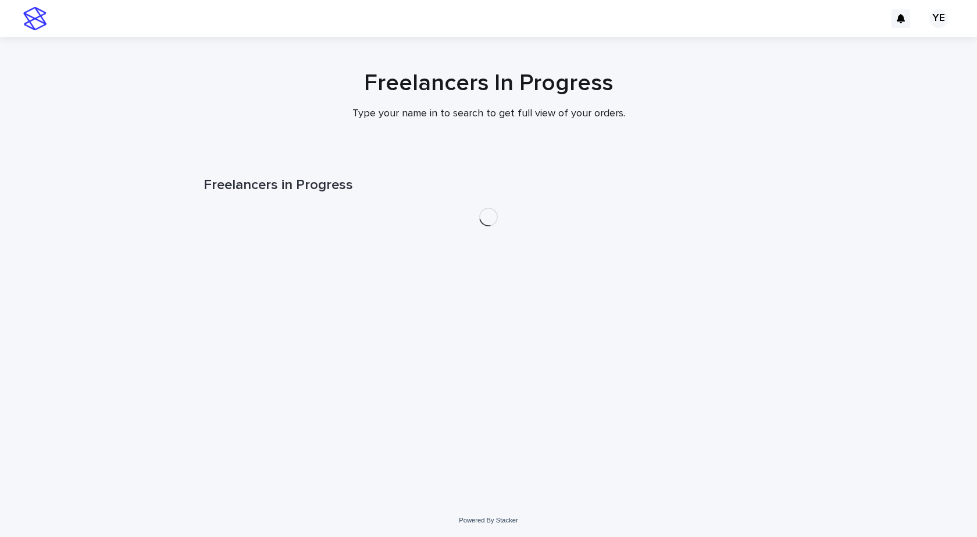 Image resolution: width=977 pixels, height=537 pixels. What do you see at coordinates (35, 19) in the screenshot?
I see `img: stacker-logo-s-only.png` at bounding box center [35, 19].